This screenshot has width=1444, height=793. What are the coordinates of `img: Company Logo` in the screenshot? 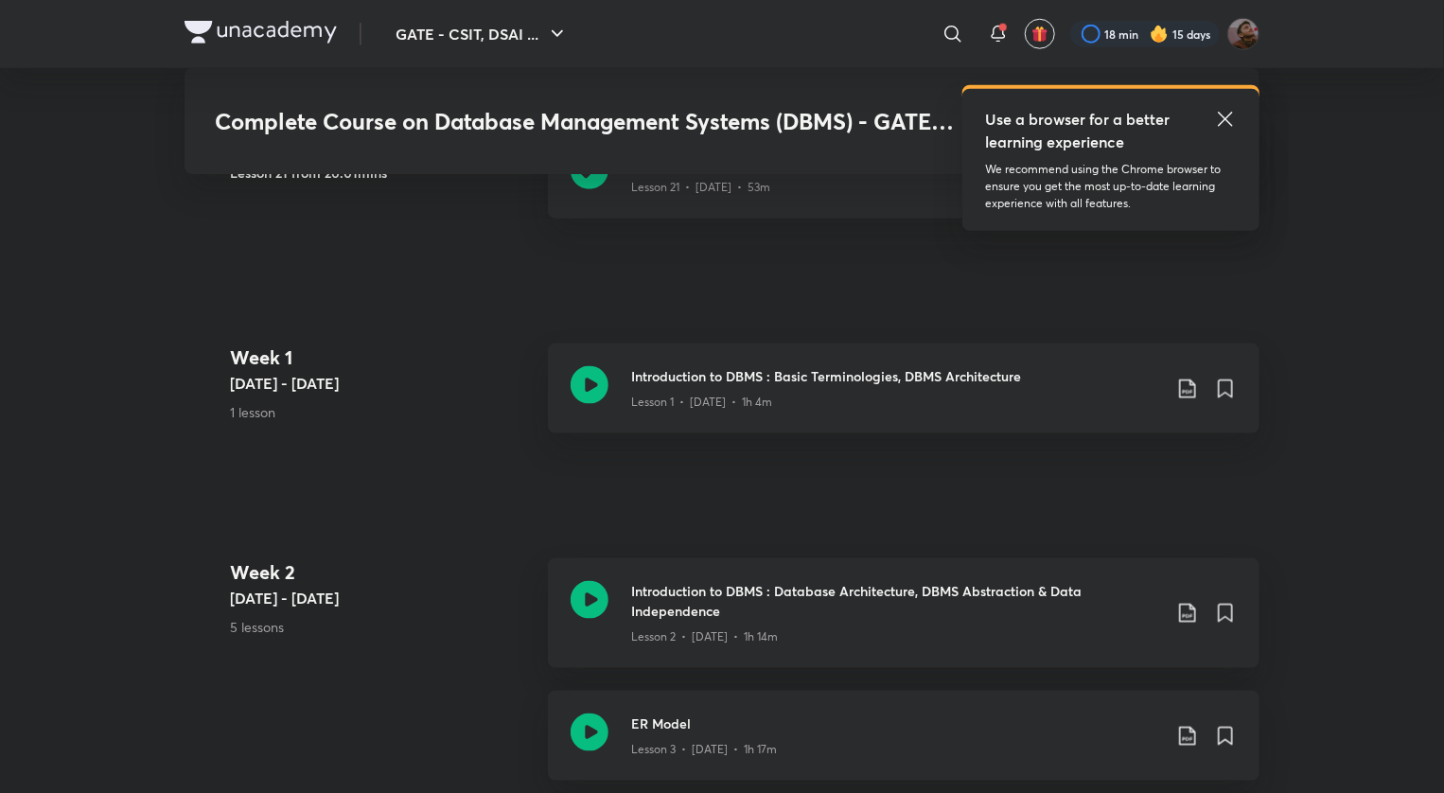 It's located at (260, 32).